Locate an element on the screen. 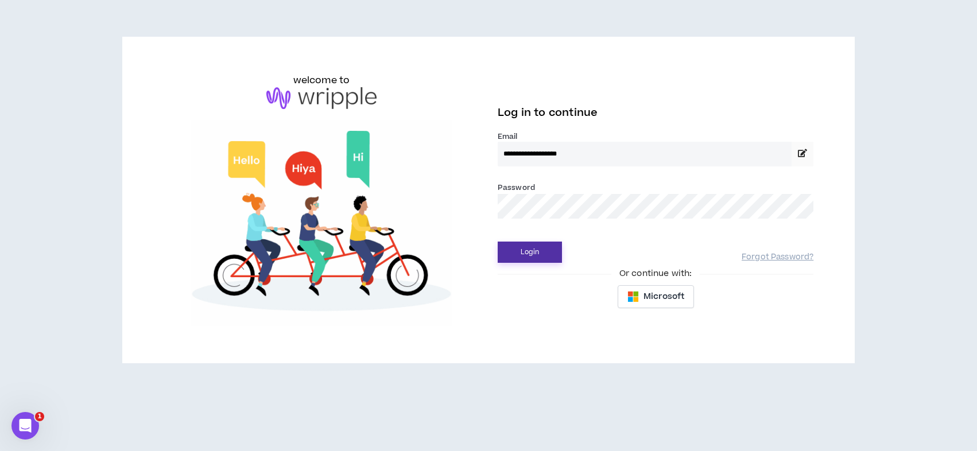 Image resolution: width=977 pixels, height=451 pixels. span: Or continue with: is located at coordinates (656, 274).